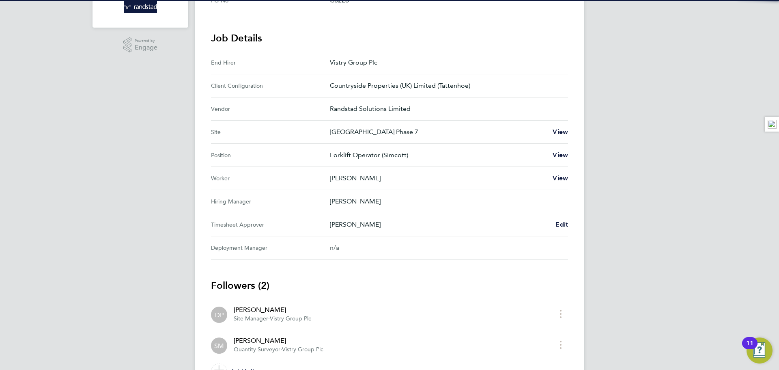  Describe the element at coordinates (562, 224) in the screenshot. I see `a: Edit` at that location.